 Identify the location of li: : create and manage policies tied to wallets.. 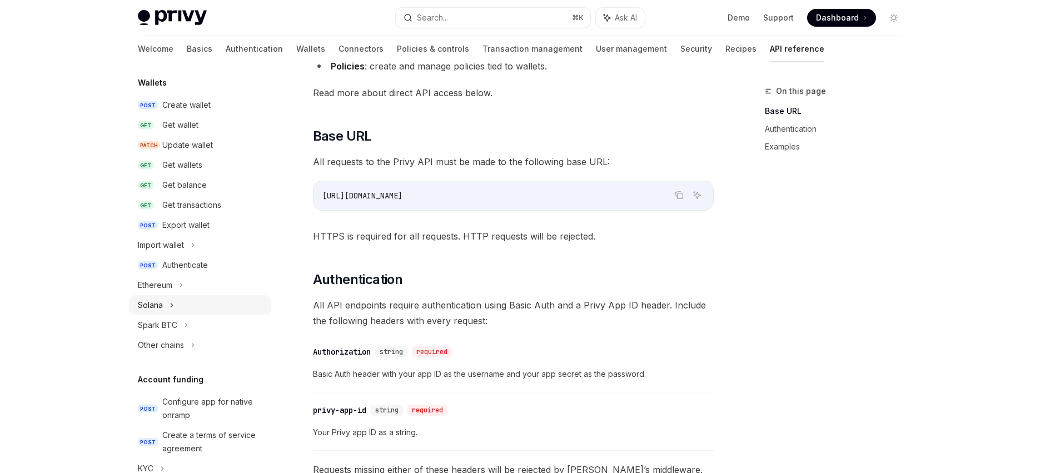
(513, 66).